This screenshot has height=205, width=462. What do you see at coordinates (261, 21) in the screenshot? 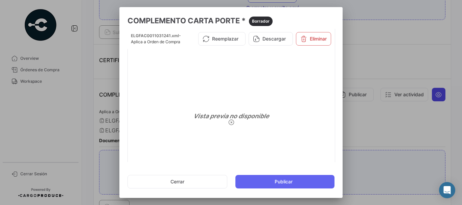
I see `span: Borrador` at bounding box center [261, 21].